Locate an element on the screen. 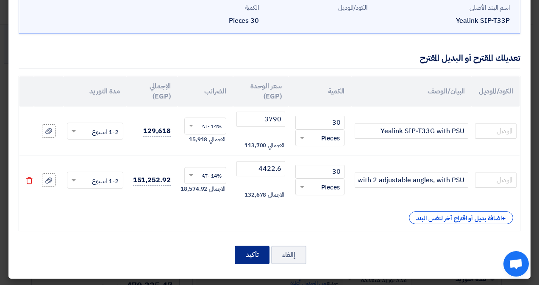  span: 15,918 is located at coordinates (198, 140).